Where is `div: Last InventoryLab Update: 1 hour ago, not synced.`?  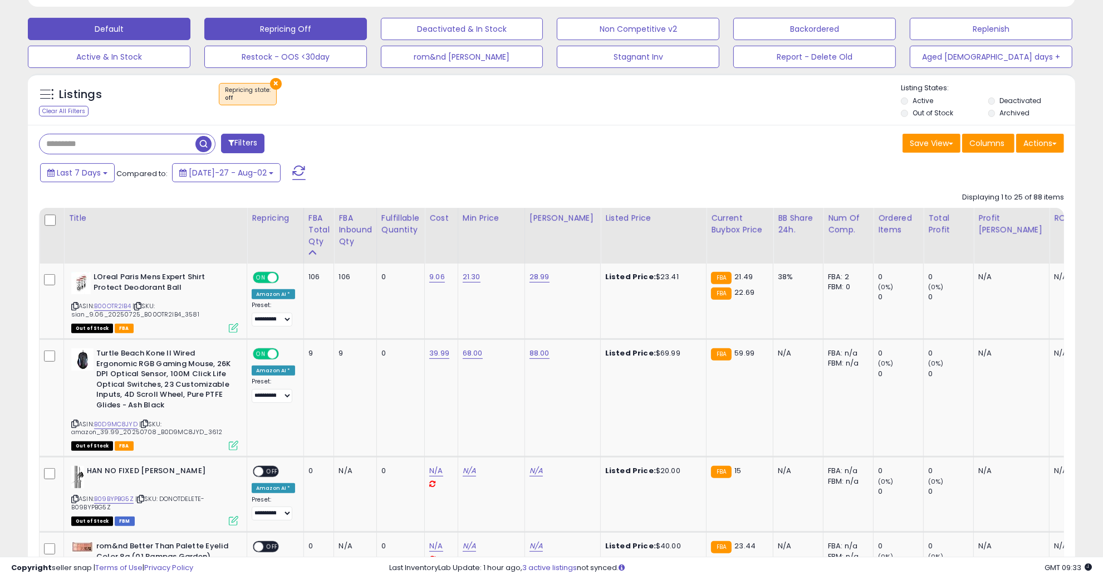
div: Last InventoryLab Update: 1 hour ago, not synced. is located at coordinates (741, 567).